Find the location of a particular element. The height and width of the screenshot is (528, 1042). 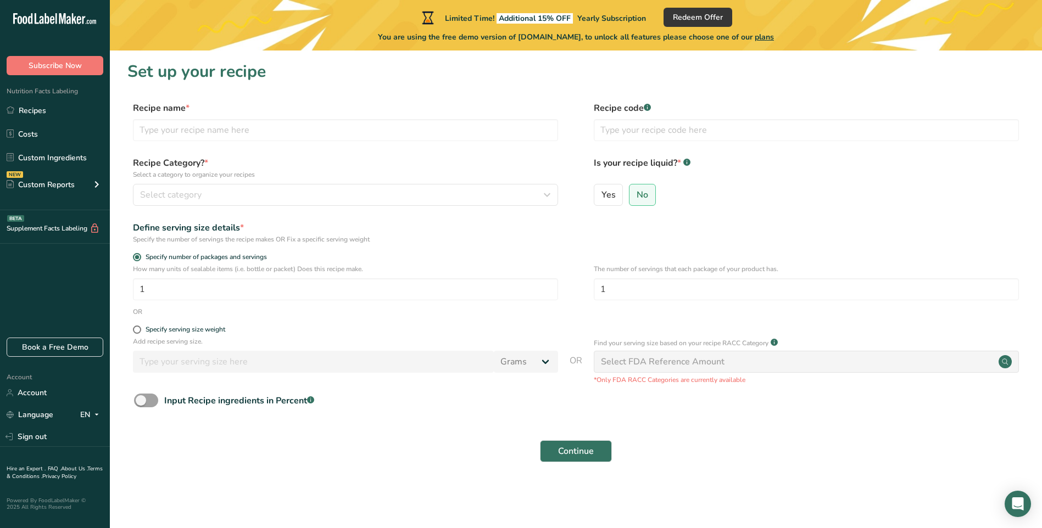

p: The number of servings that each package of your product has. is located at coordinates (806, 269).